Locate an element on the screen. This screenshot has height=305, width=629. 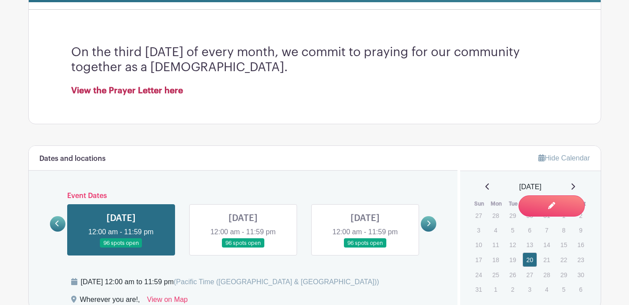
p: 17 is located at coordinates (478, 260).